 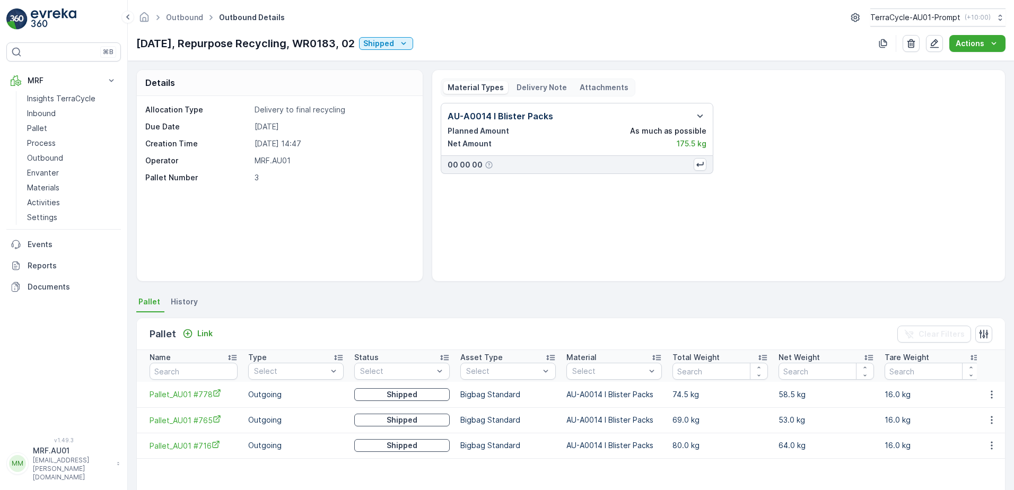 What do you see at coordinates (720, 395) in the screenshot?
I see `td: 74.5 kg` at bounding box center [720, 395].